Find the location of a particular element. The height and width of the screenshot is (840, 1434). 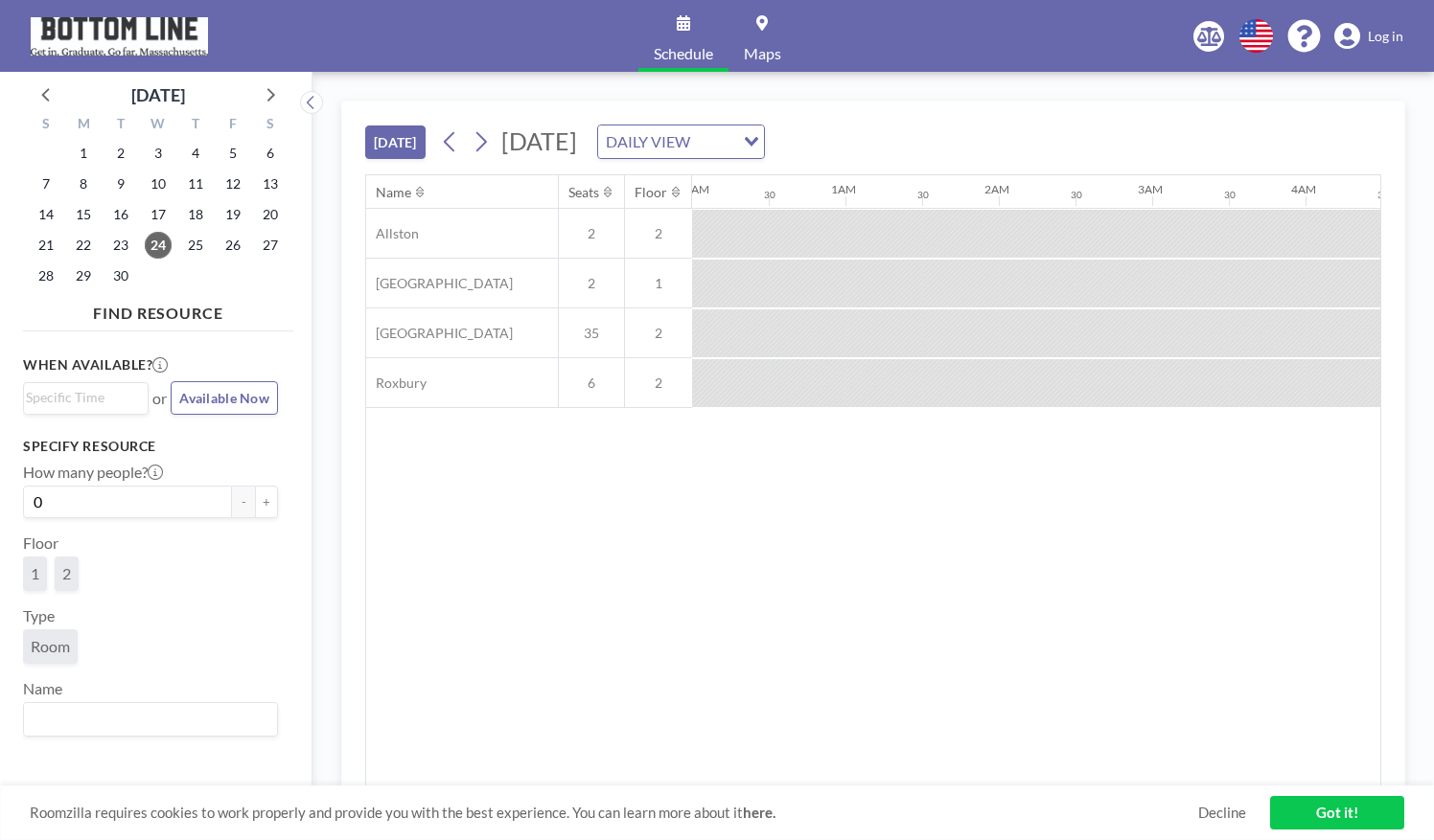

div: 4AM is located at coordinates (1304, 189).